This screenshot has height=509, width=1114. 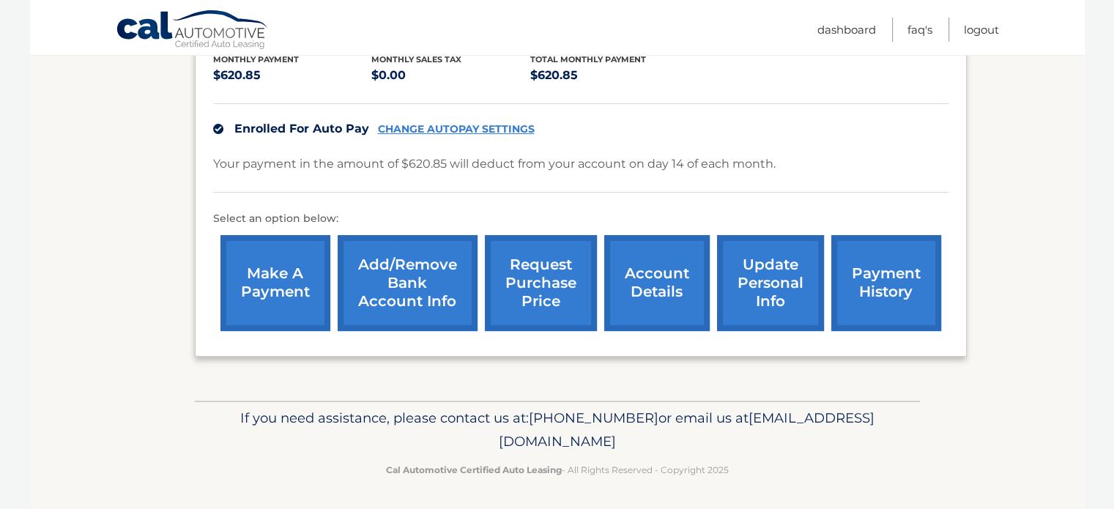 What do you see at coordinates (657, 283) in the screenshot?
I see `a: account details` at bounding box center [657, 283].